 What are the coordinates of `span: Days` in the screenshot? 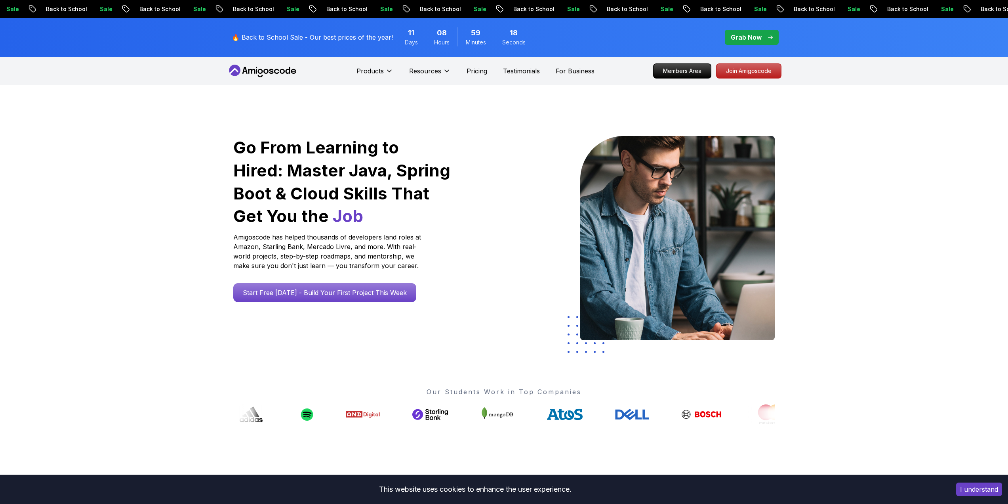 It's located at (411, 42).